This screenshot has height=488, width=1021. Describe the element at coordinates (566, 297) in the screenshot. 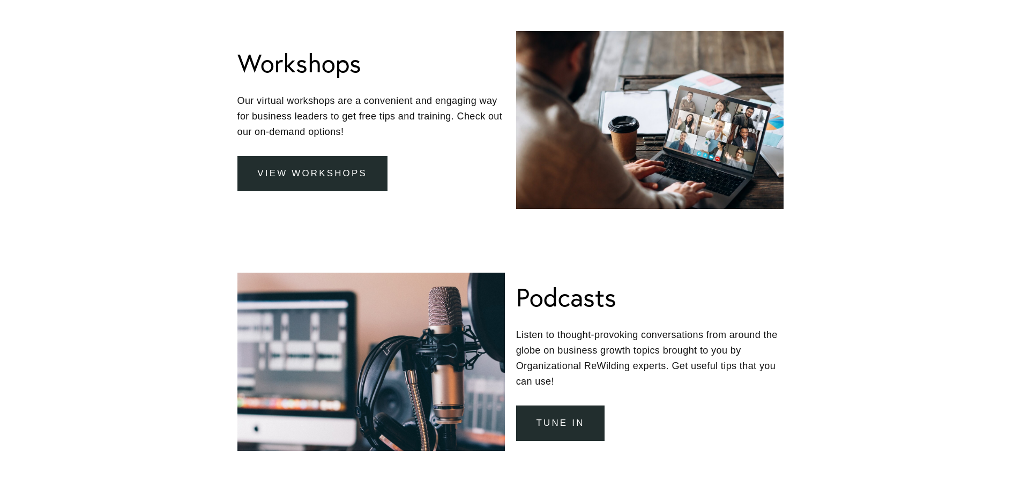

I see `h1: Podcasts` at that location.